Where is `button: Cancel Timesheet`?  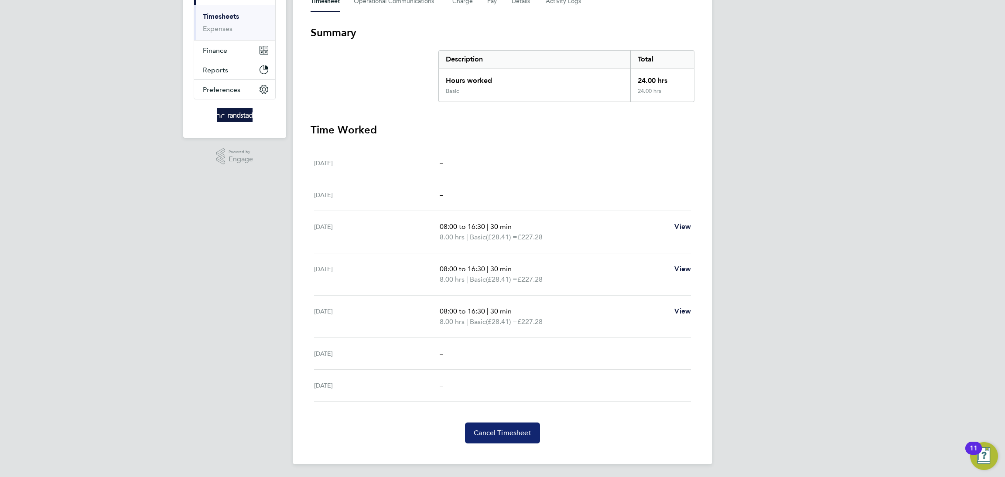
button: Cancel Timesheet is located at coordinates (503, 433).